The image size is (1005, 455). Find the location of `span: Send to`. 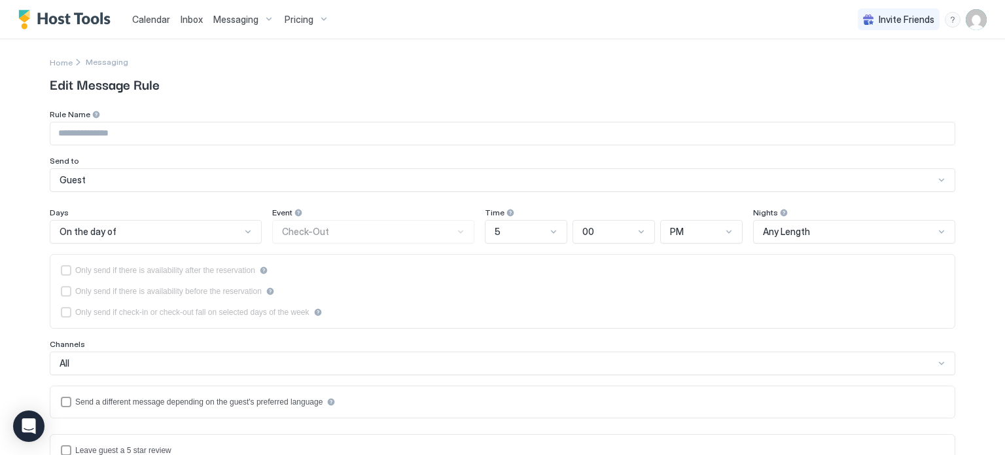

span: Send to is located at coordinates (64, 160).